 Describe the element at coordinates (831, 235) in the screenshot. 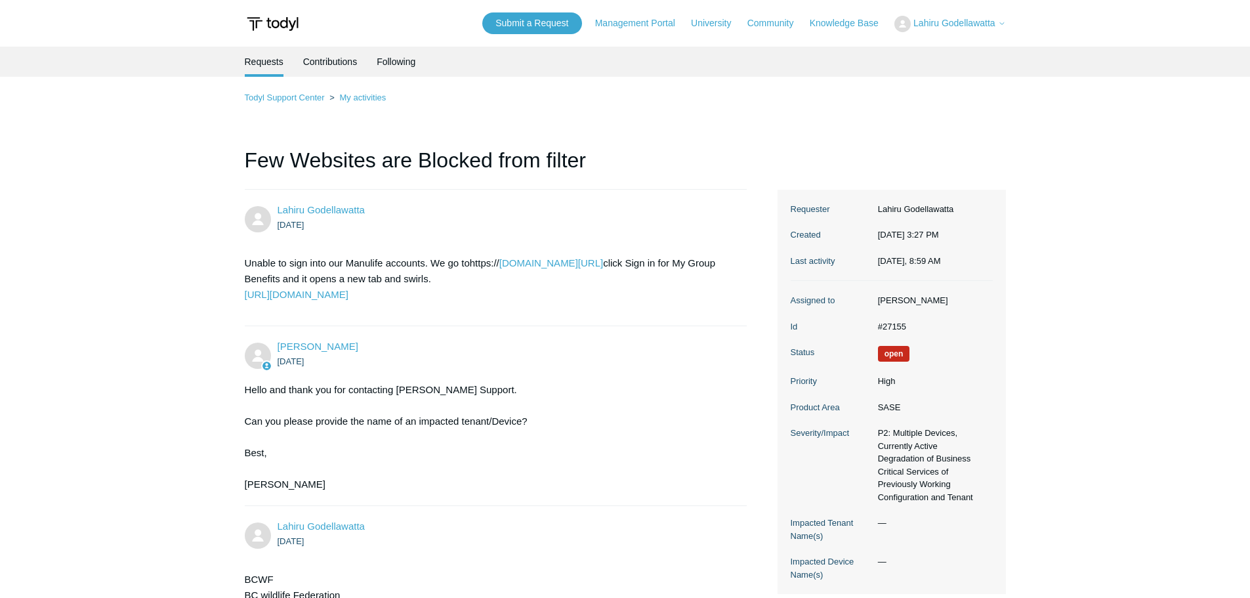

I see `dt: Created` at that location.